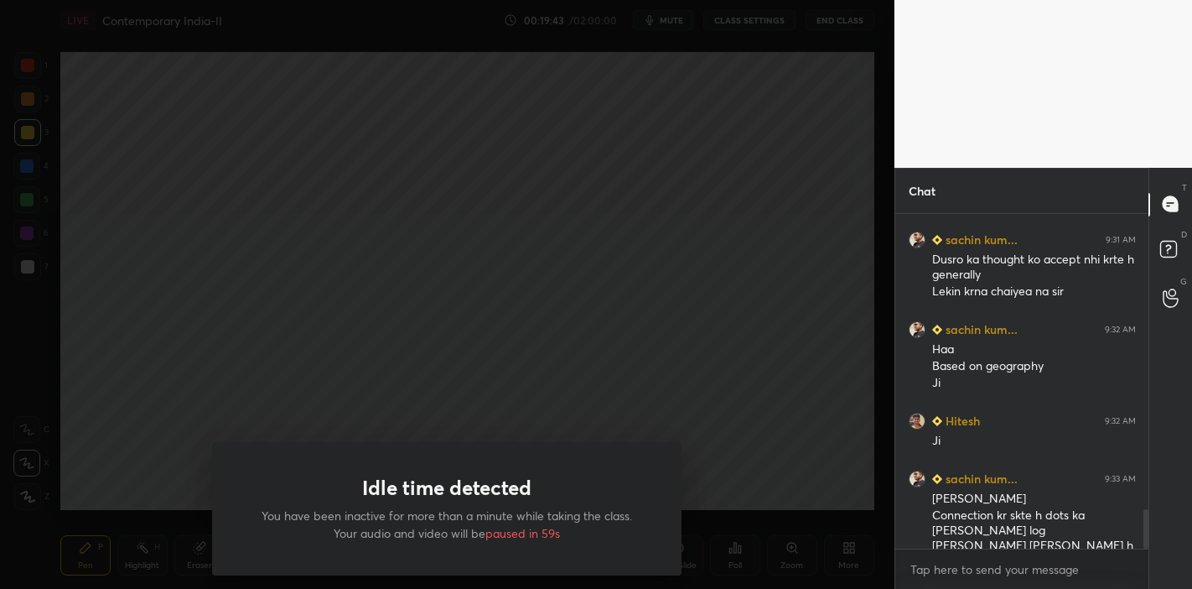 The image size is (1192, 589). I want to click on p: D, so click(1184, 234).